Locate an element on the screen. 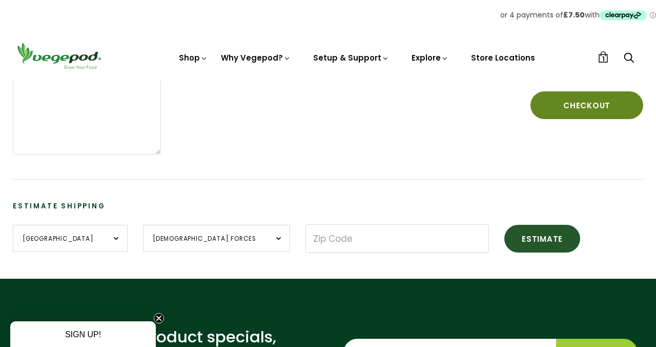 This screenshot has height=347, width=656. button: Close teaser is located at coordinates (159, 318).